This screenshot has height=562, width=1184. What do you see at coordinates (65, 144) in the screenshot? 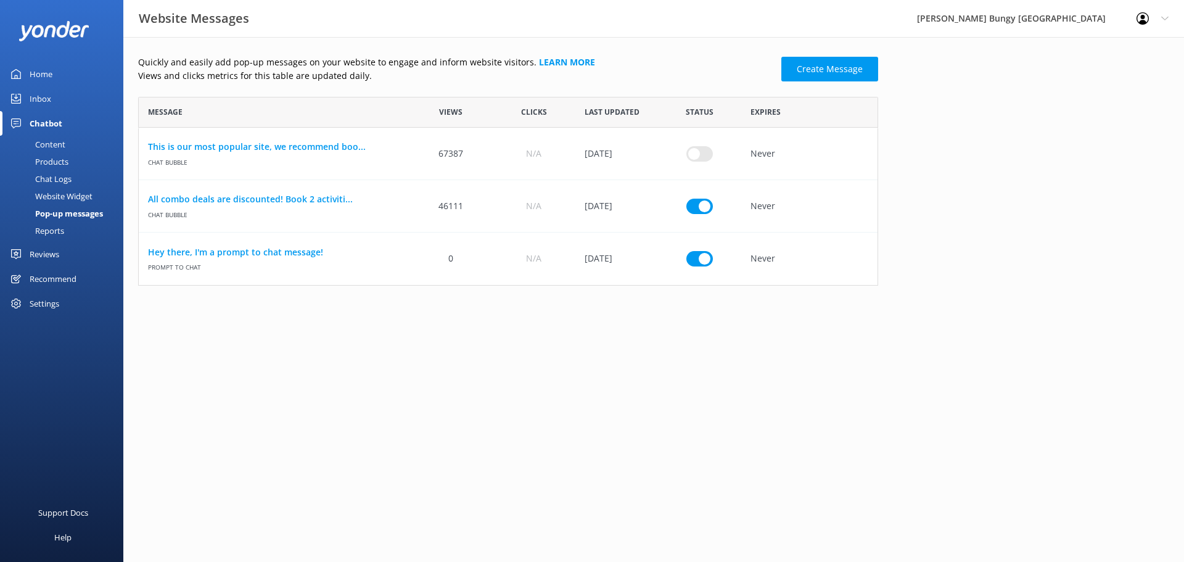
I see `a: Content` at bounding box center [65, 144].